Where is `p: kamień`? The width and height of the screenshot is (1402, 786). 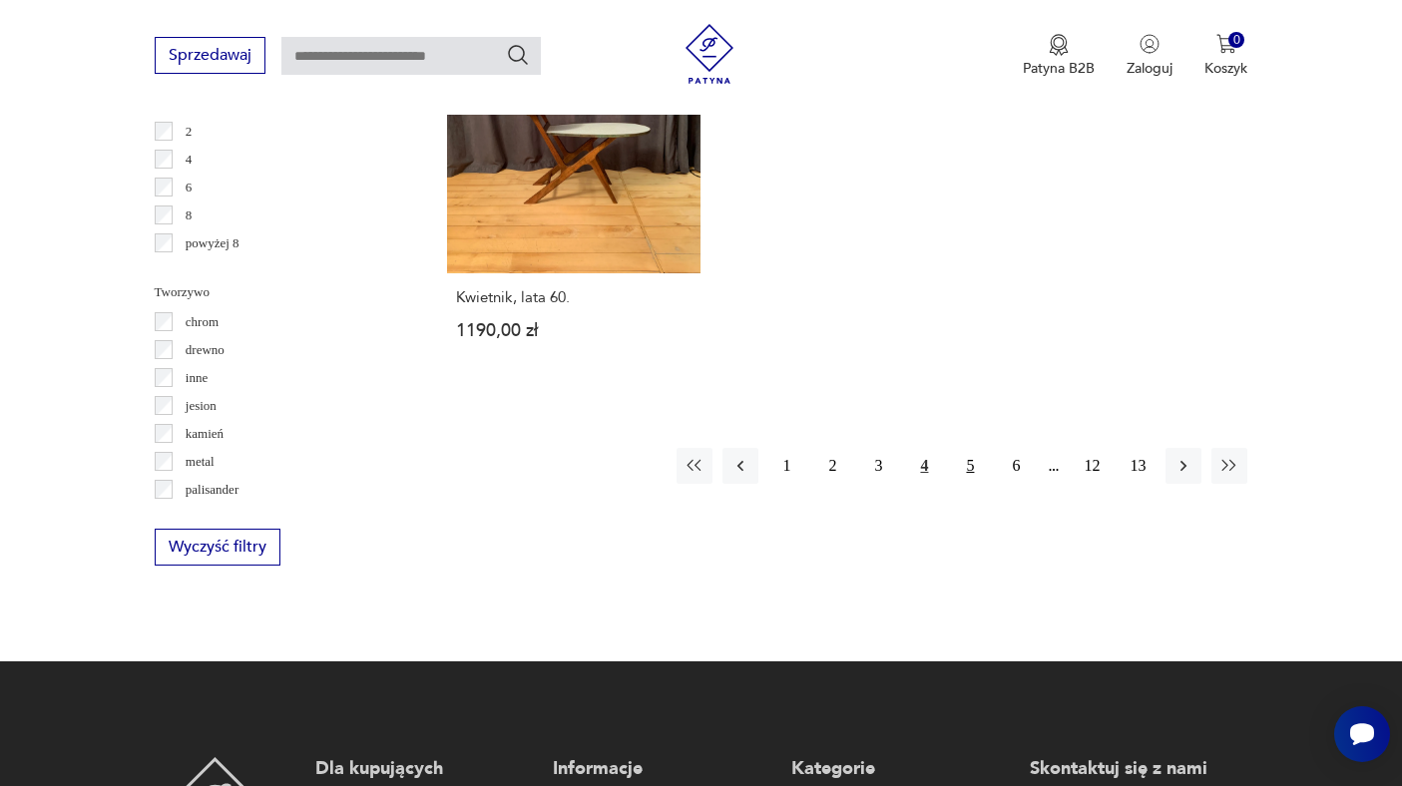
p: kamień is located at coordinates (205, 434).